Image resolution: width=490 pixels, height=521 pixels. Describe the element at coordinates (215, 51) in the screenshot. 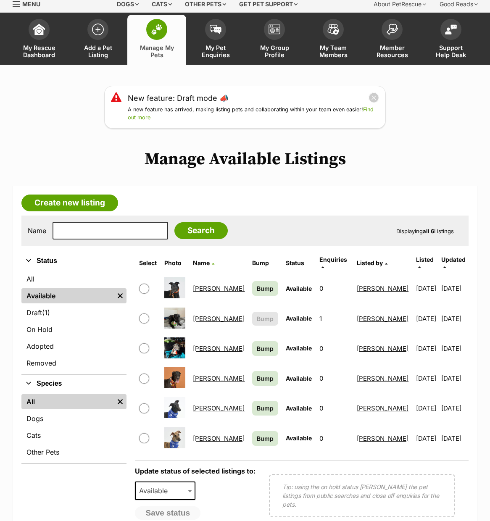

I see `span: My Pet Enquiries` at that location.